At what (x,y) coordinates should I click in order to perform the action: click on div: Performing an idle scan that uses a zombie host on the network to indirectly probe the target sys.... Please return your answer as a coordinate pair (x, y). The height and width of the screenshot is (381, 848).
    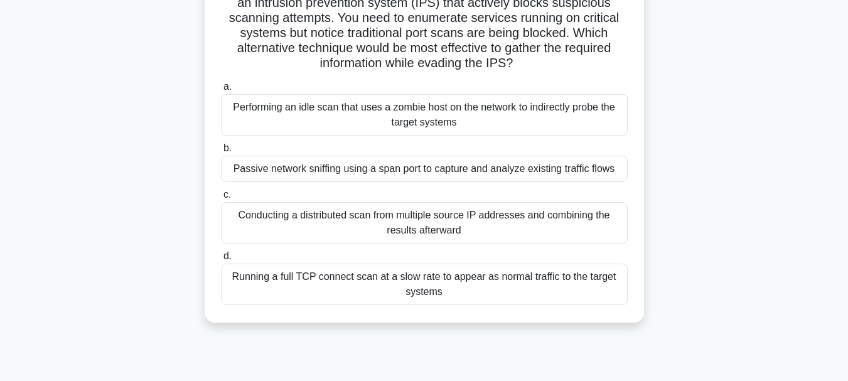
    Looking at the image, I should click on (425, 115).